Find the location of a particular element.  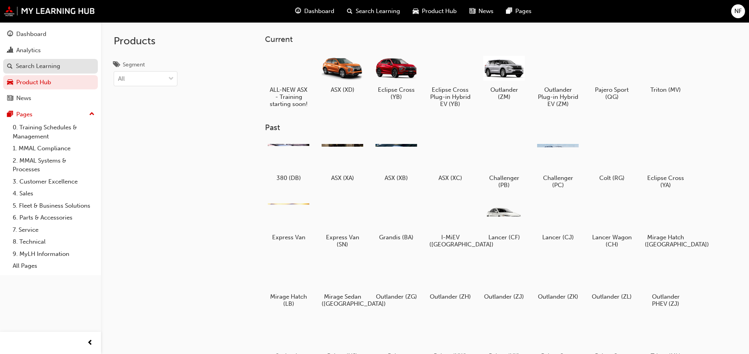

a: Grandis (BA) is located at coordinates (396, 221).